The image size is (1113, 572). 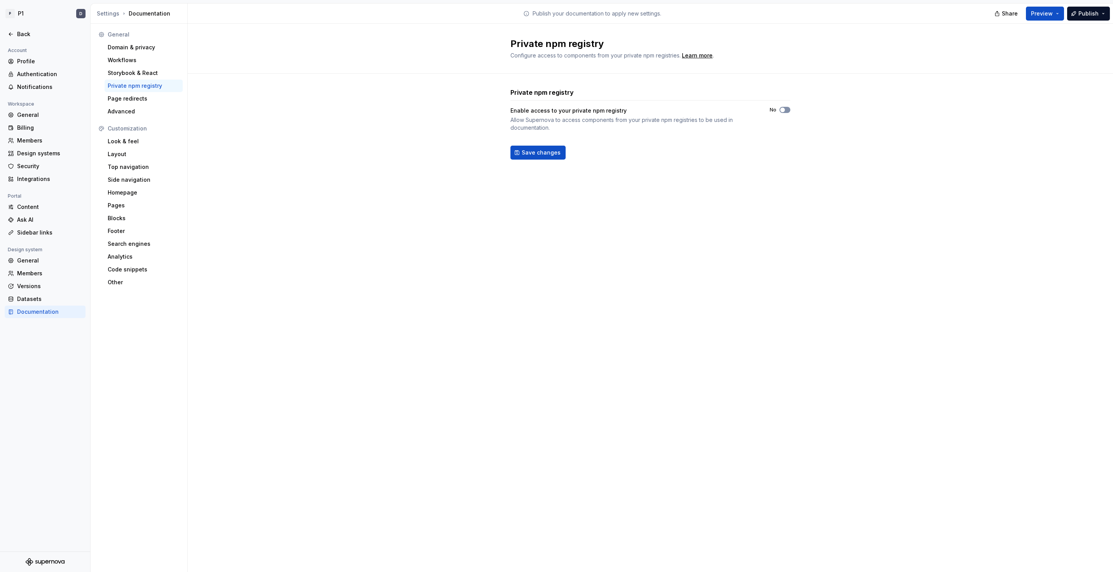 What do you see at coordinates (633, 111) in the screenshot?
I see `div: Enable access to your private npm registry` at bounding box center [633, 111].